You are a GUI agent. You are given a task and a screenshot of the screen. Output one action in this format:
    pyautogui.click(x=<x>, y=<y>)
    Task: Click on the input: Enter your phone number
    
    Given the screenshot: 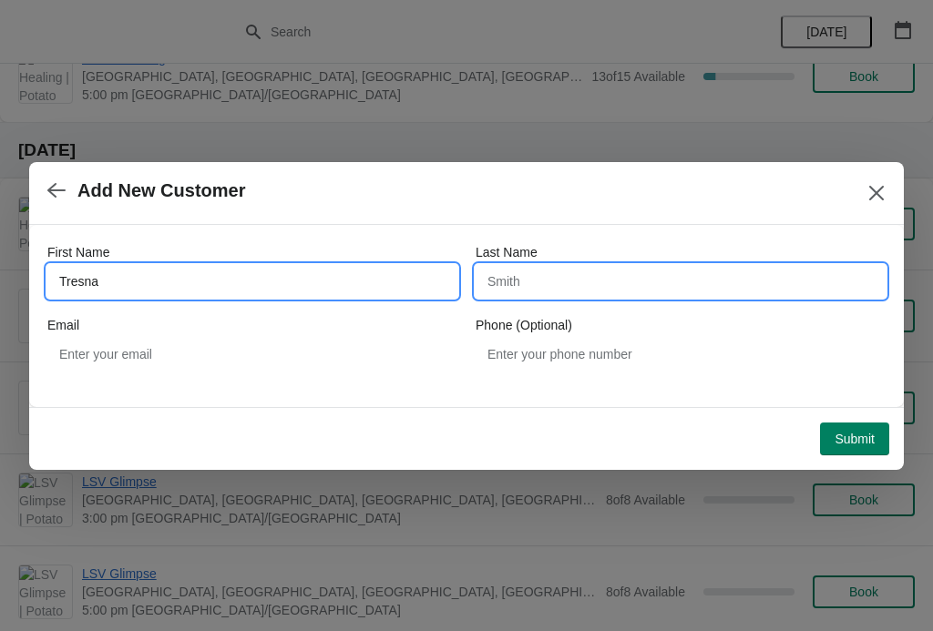 What is the action you would take?
    pyautogui.click(x=681, y=354)
    